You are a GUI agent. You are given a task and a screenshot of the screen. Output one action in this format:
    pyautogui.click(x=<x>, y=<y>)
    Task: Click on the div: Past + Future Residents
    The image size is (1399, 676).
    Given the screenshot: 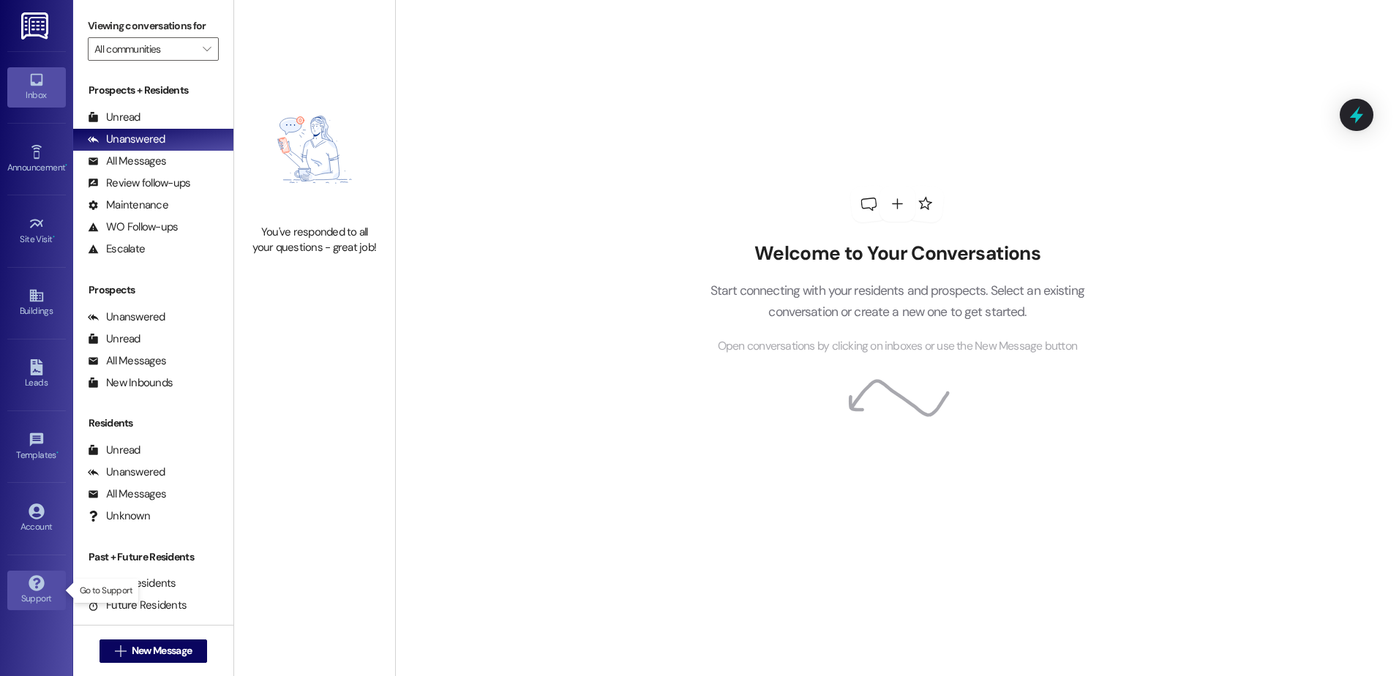 What is the action you would take?
    pyautogui.click(x=153, y=557)
    